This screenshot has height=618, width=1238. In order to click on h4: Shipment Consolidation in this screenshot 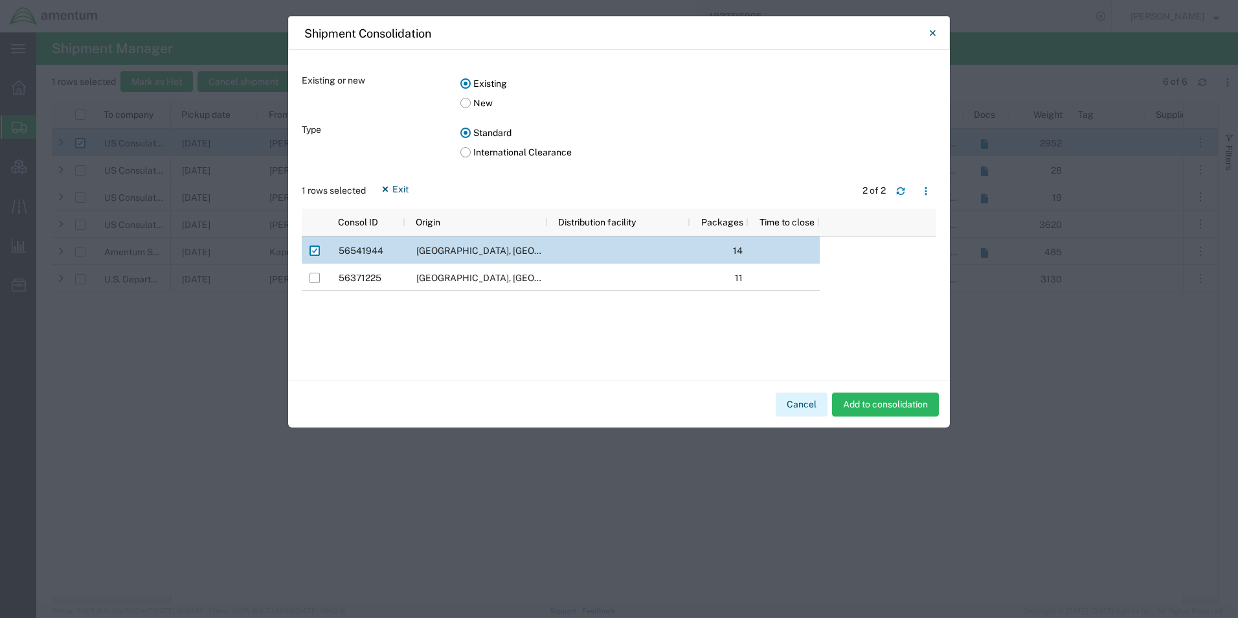, I will do `click(368, 33)`.